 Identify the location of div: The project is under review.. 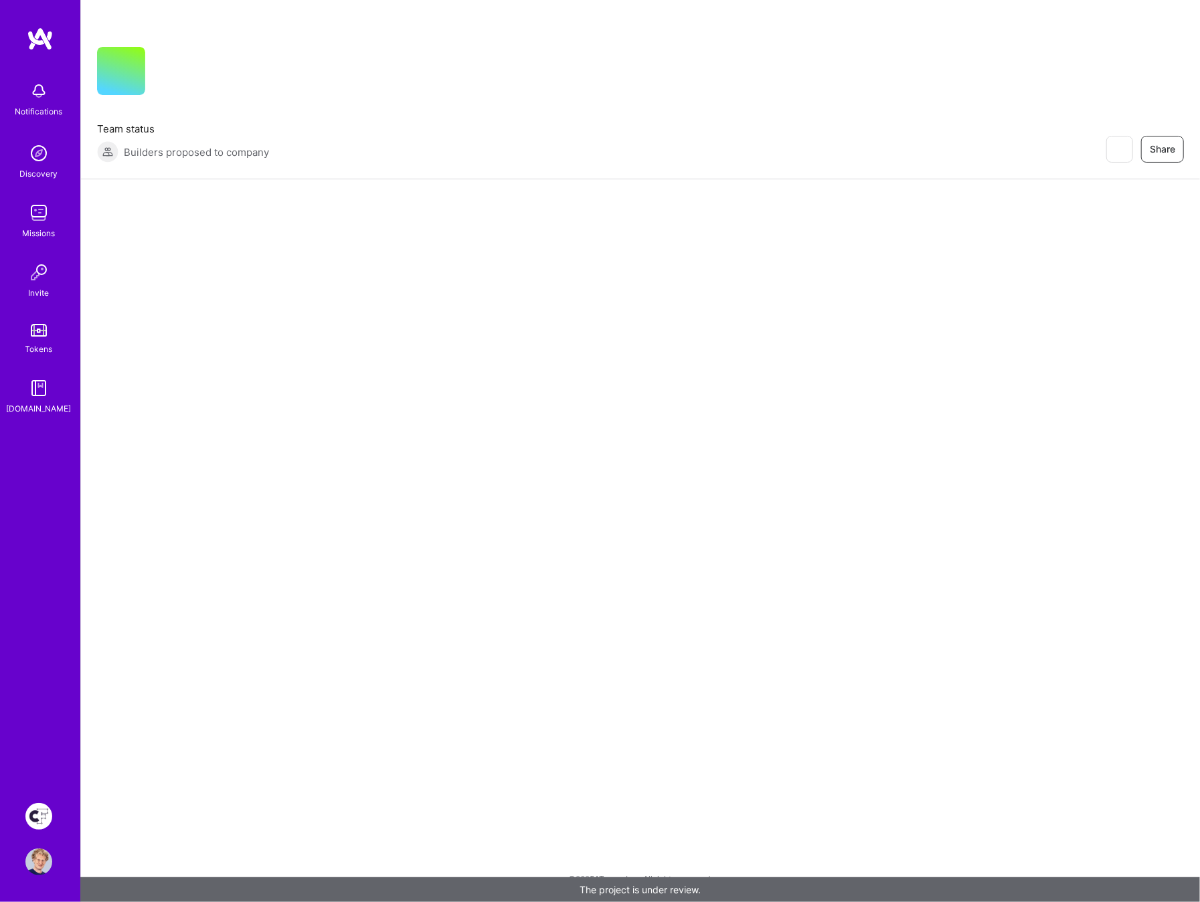
(640, 889).